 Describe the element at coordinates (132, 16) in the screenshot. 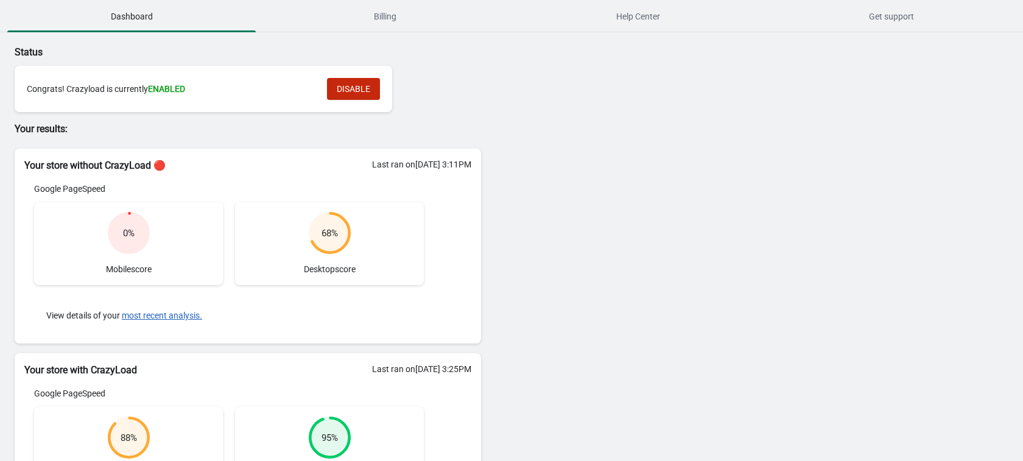

I see `button: Dashboard` at that location.